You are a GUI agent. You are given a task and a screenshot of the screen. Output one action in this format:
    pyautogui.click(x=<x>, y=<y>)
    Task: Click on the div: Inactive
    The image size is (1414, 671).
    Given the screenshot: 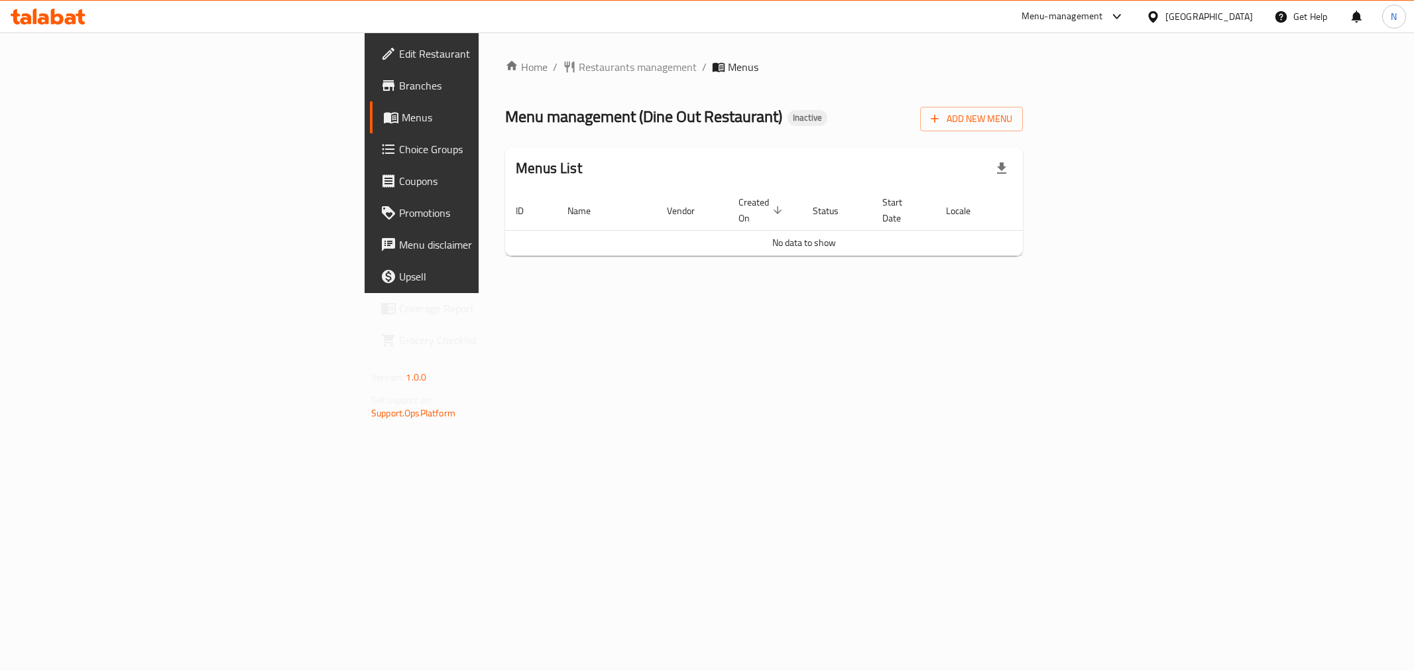 What is the action you would take?
    pyautogui.click(x=807, y=118)
    